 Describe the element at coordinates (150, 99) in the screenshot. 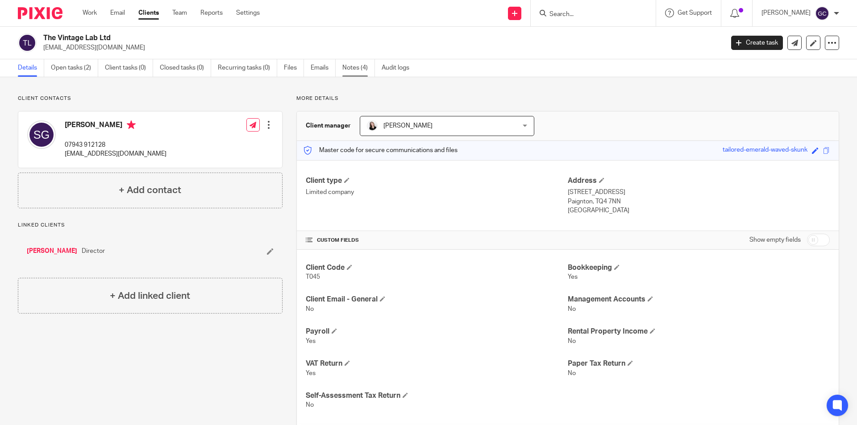

I see `p: Client contacts` at that location.